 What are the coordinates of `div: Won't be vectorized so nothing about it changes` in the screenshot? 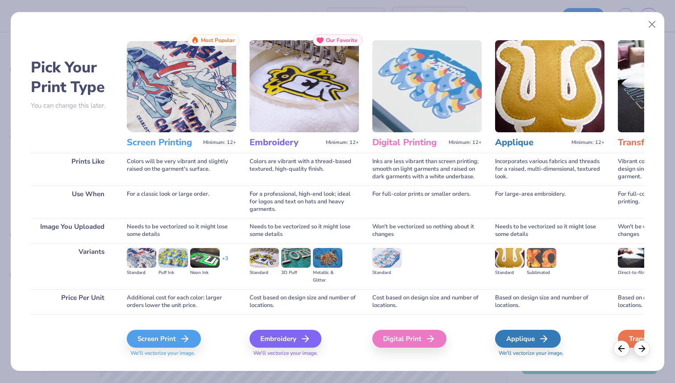 It's located at (427, 230).